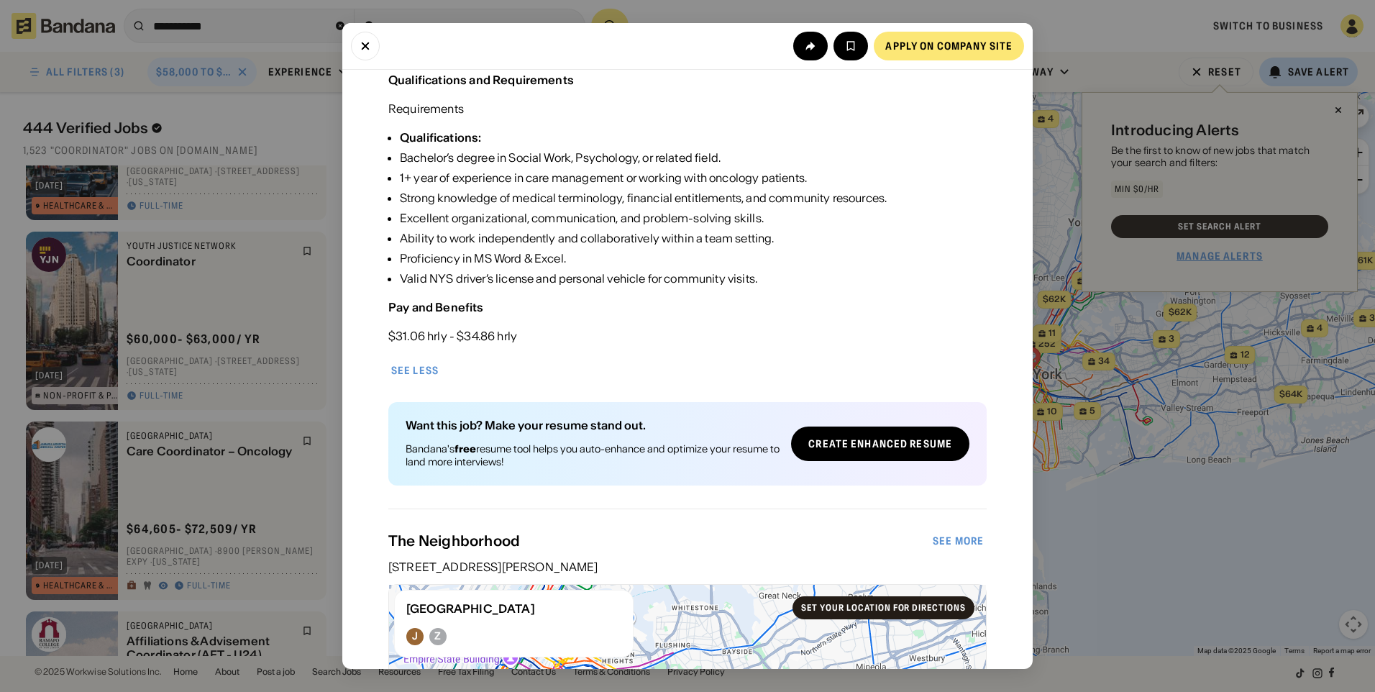 The image size is (1375, 692). What do you see at coordinates (880, 444) in the screenshot?
I see `div: Create Enhanced Resume` at bounding box center [880, 444].